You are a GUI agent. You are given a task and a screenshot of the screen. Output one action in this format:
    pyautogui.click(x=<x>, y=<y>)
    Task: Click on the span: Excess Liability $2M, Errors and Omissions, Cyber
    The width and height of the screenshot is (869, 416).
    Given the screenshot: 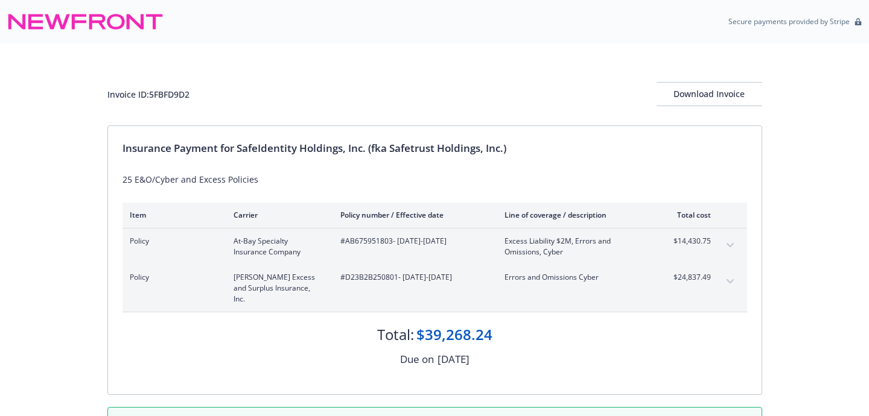 What is the action you would take?
    pyautogui.click(x=575, y=247)
    